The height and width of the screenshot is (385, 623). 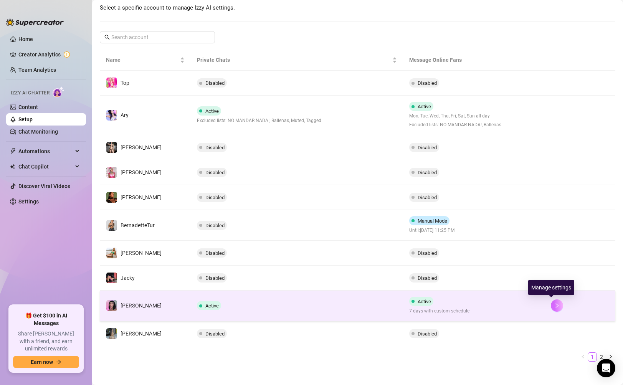 I want to click on span: Mon, Tue, Wed, Thu, Fri, Sat, Sun all day, so click(x=456, y=116).